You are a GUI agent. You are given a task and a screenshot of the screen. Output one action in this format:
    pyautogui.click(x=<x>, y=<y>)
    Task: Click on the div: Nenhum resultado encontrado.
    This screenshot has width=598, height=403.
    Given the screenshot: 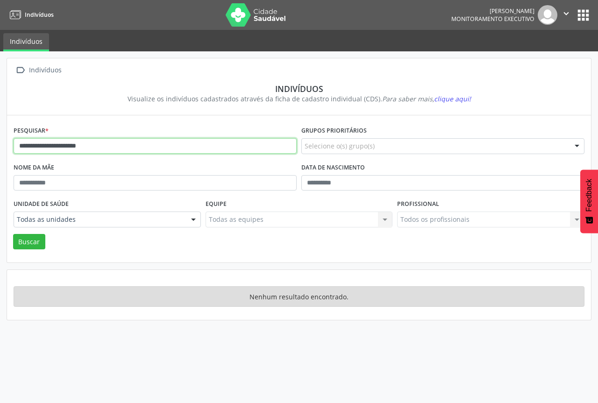 What is the action you would take?
    pyautogui.click(x=299, y=296)
    